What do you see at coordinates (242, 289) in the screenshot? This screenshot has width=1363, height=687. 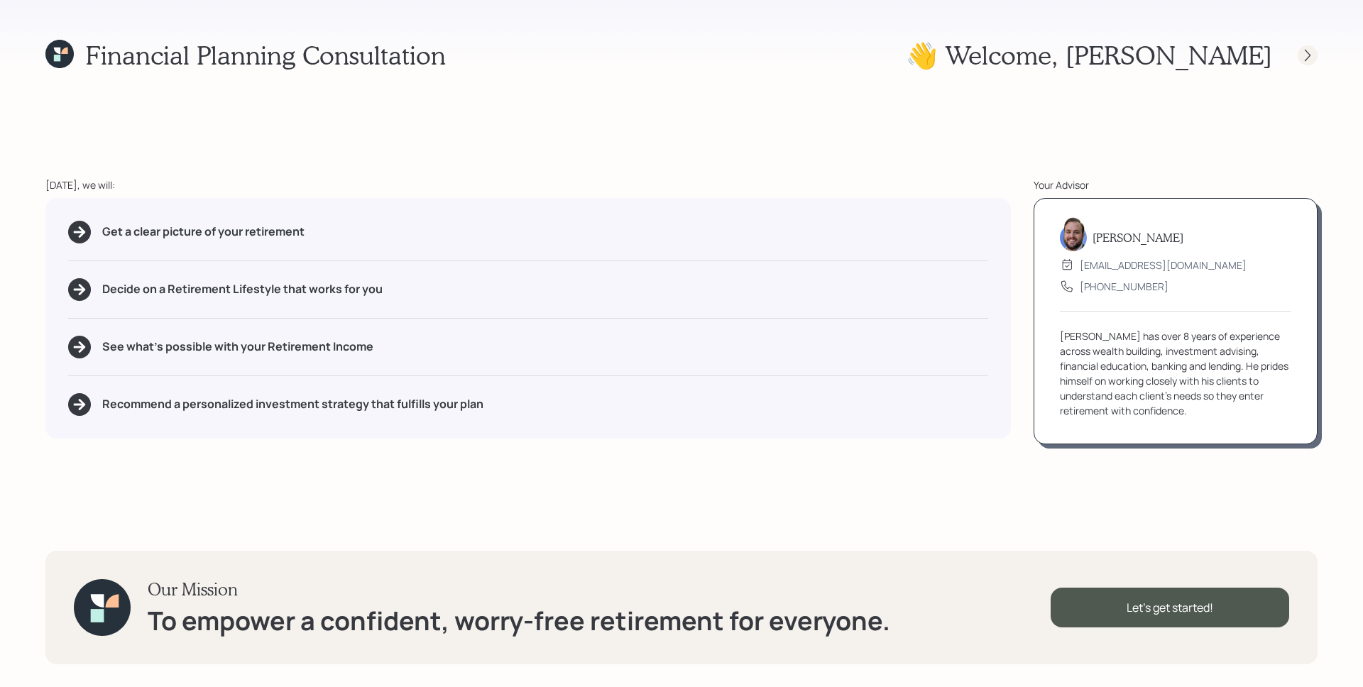 I see `h5: Decide on a Retirement Lifestyle that works for you` at bounding box center [242, 289].